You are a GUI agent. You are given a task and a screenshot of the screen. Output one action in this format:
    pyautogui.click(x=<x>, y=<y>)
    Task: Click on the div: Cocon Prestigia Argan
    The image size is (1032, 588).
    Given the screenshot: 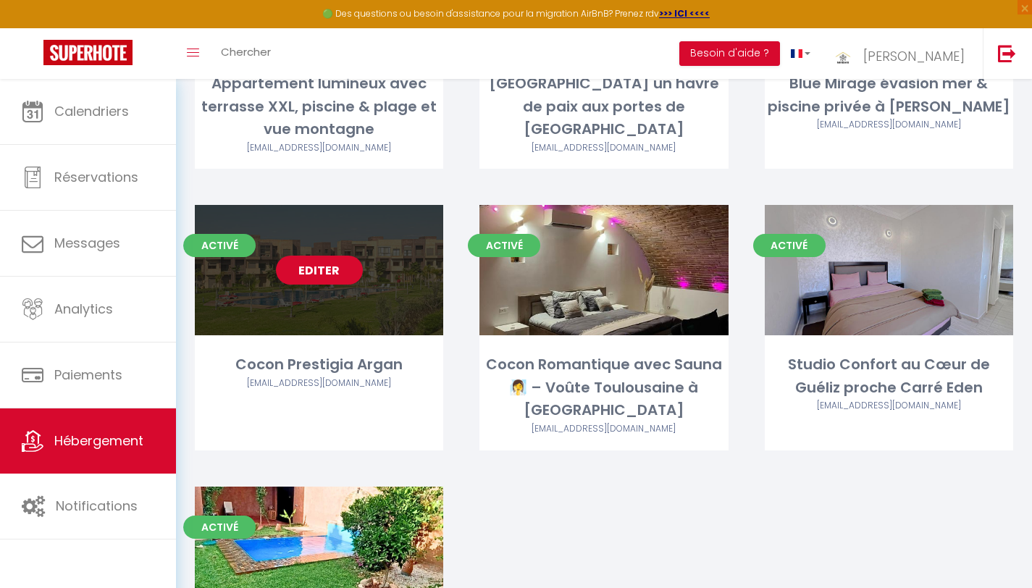 What is the action you would take?
    pyautogui.click(x=319, y=364)
    